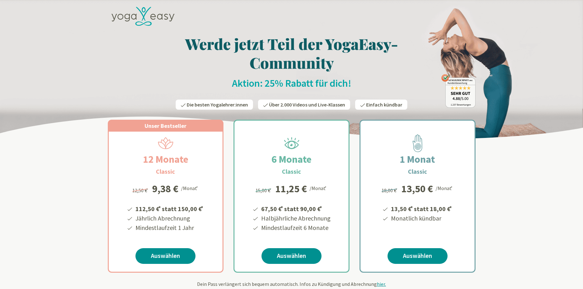 This screenshot has height=289, width=583. I want to click on span: hier., so click(381, 284).